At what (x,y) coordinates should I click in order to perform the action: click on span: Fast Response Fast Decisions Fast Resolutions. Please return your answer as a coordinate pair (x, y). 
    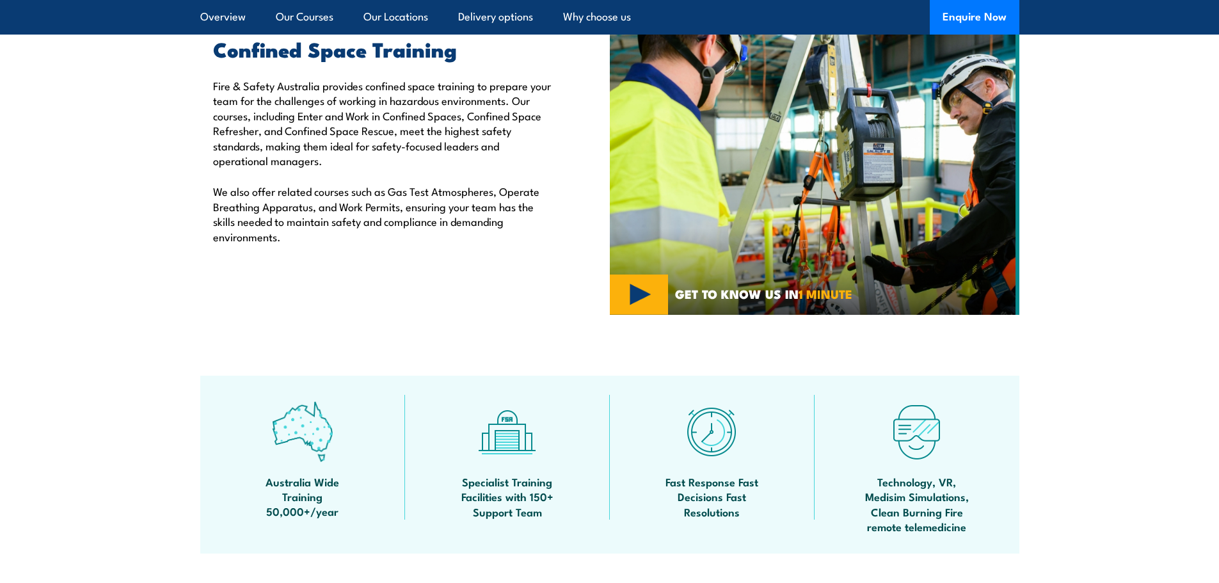
    Looking at the image, I should click on (712, 496).